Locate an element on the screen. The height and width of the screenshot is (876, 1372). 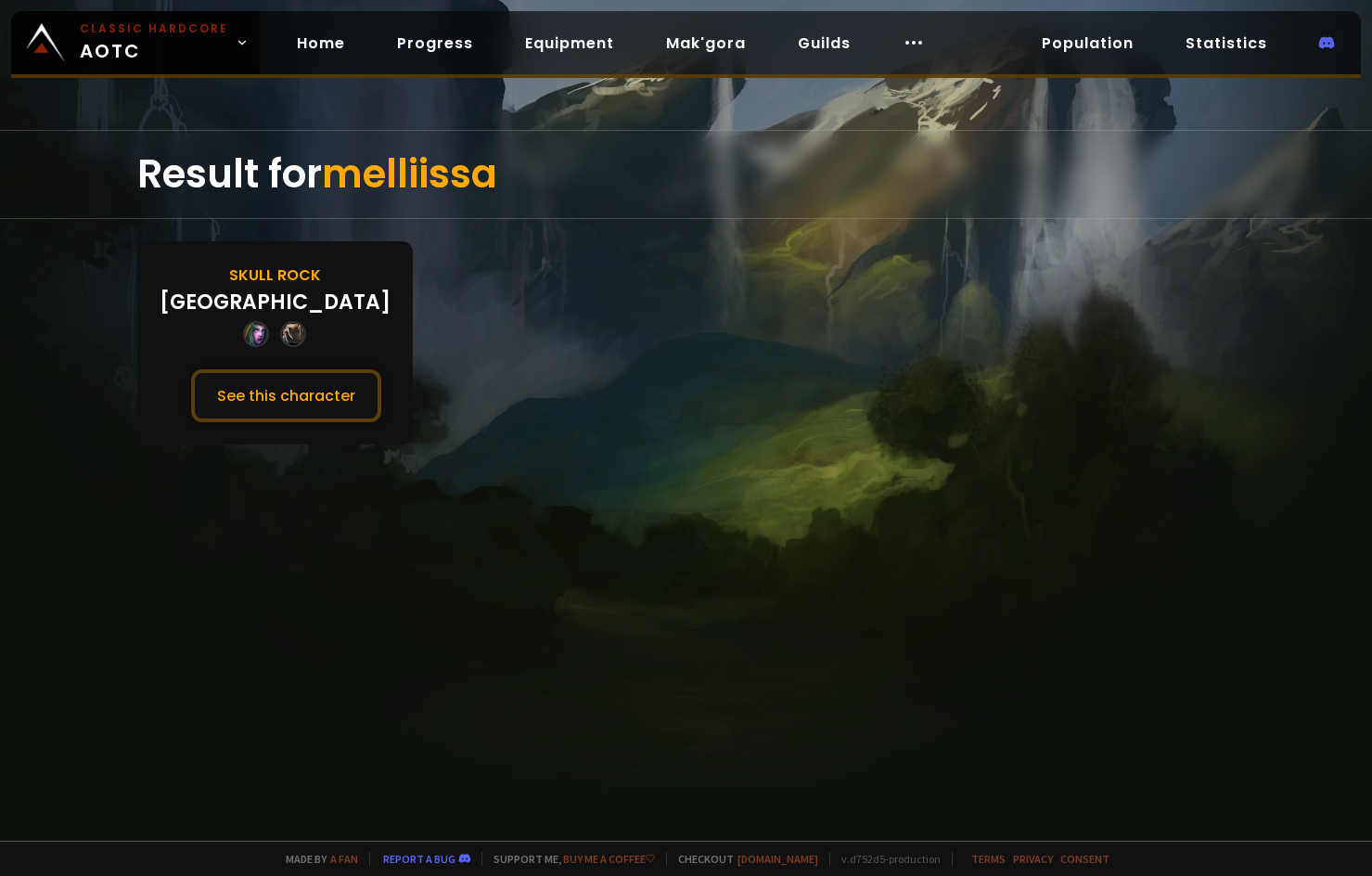
span: v. d752d5 - production is located at coordinates (885, 858).